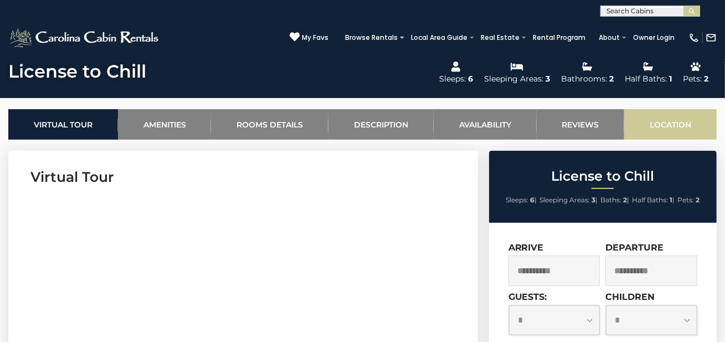 The height and width of the screenshot is (342, 725). Describe the element at coordinates (670, 124) in the screenshot. I see `a: Location` at that location.